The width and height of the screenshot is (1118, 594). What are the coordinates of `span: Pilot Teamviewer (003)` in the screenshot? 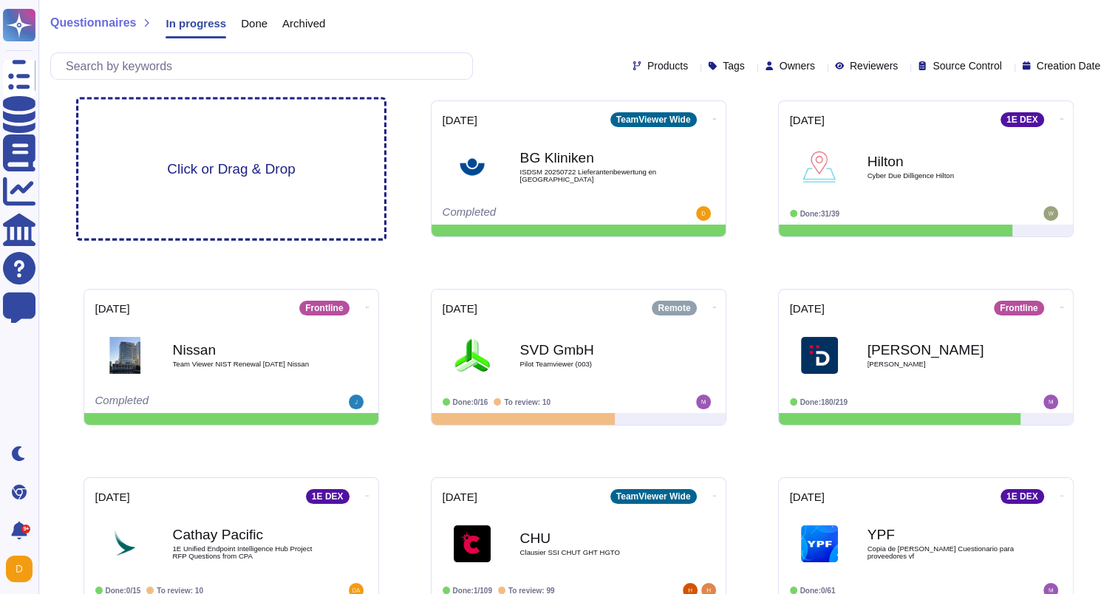 It's located at (594, 364).